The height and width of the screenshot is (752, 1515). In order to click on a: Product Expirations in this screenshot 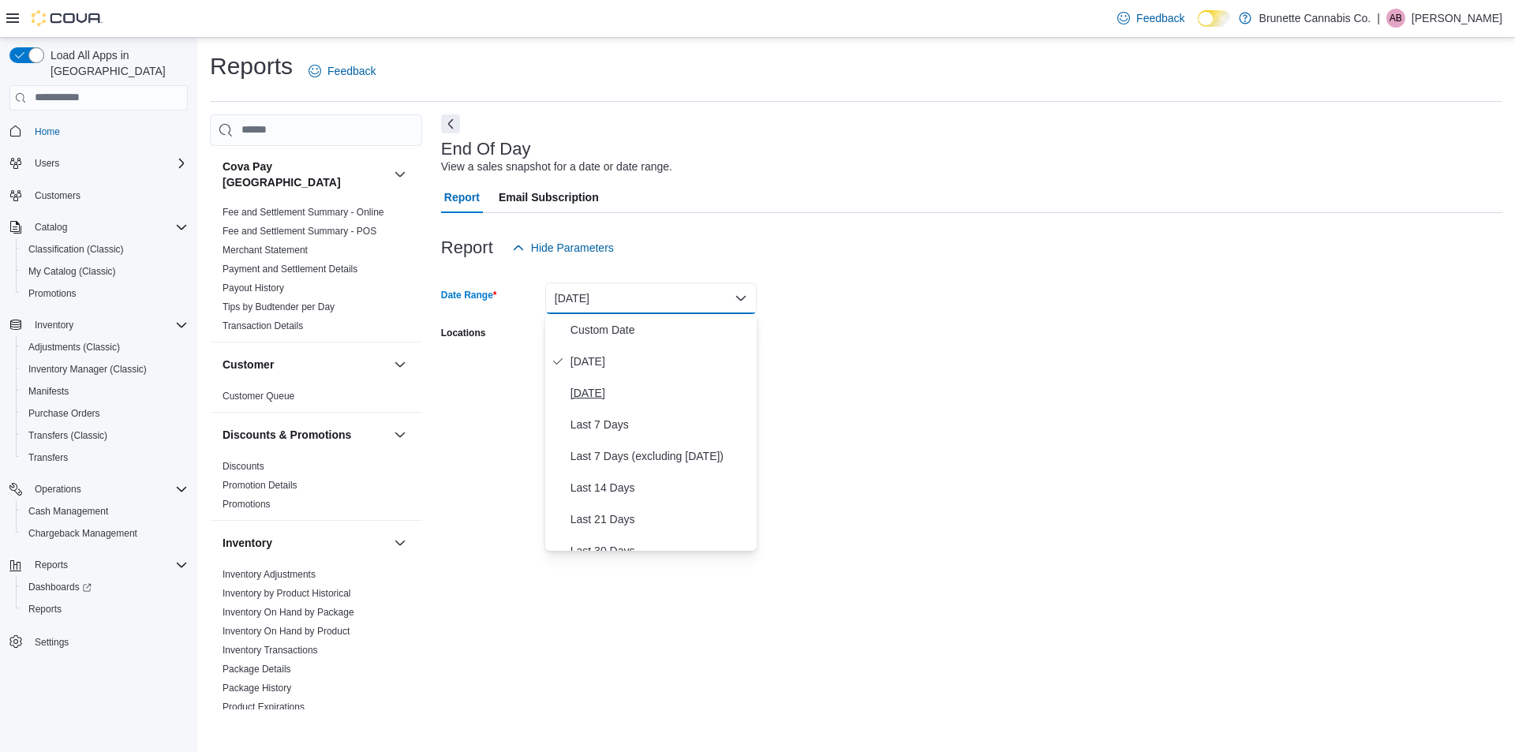, I will do `click(264, 707)`.